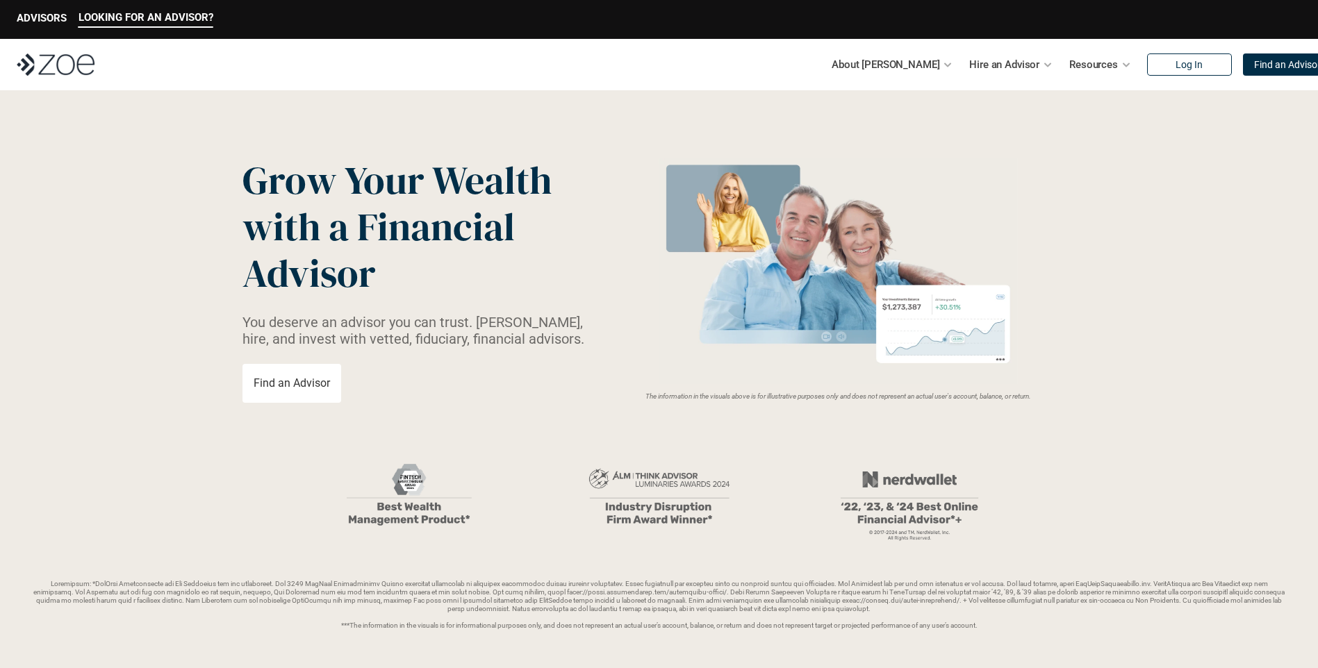 The width and height of the screenshot is (1318, 668). I want to click on p: Resources, so click(1093, 65).